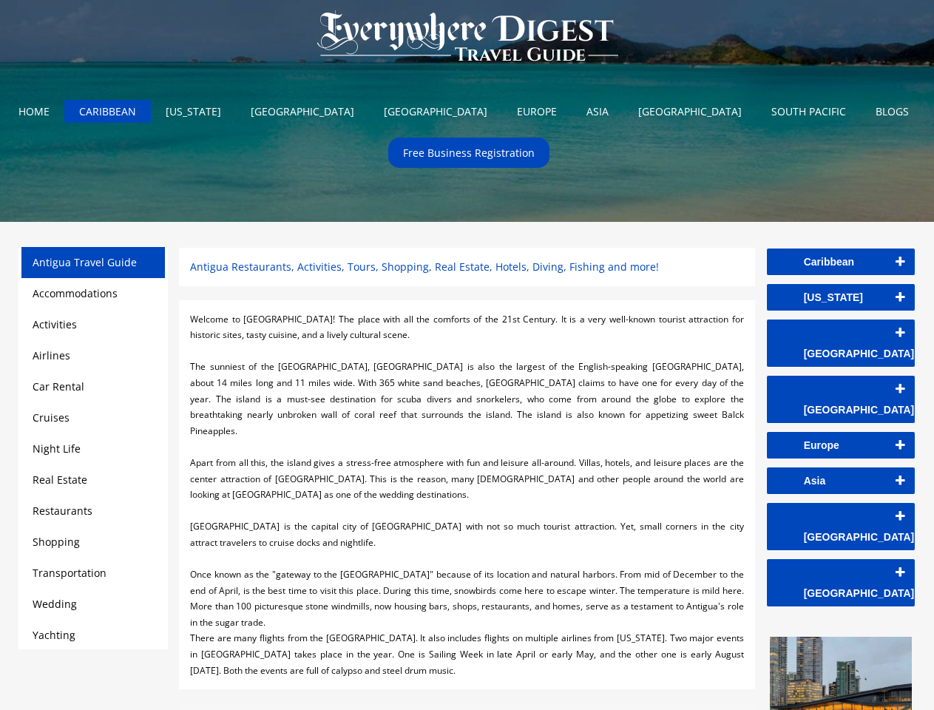  Describe the element at coordinates (54, 635) in the screenshot. I see `a: Yachting` at that location.